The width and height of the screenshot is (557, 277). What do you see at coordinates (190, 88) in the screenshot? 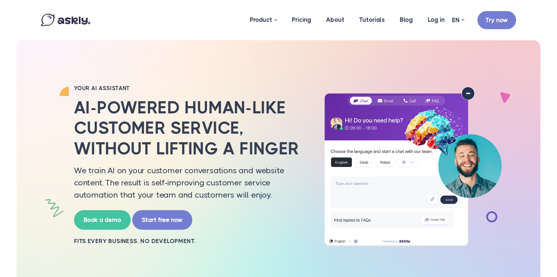
I see `h2: YOUR AI ASSISTANT` at bounding box center [190, 88].